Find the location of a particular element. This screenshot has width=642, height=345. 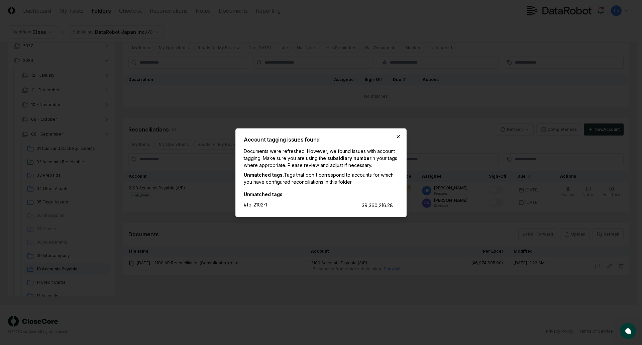

p: Documents were refreshed. However, we found issues with account tagging. Make sure you are using ... is located at coordinates (321, 157).